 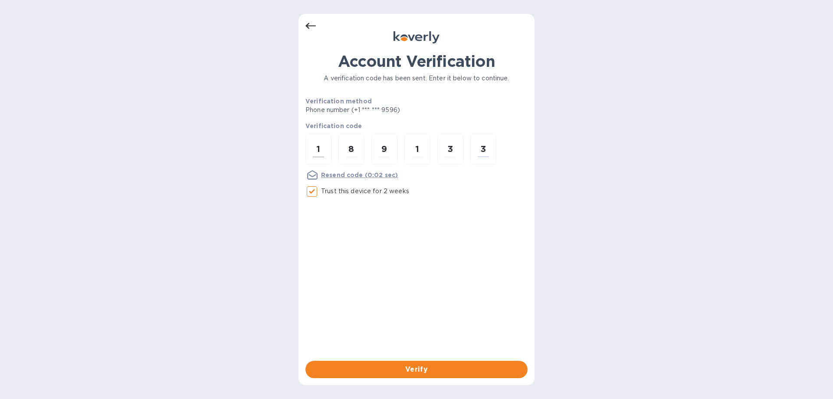 What do you see at coordinates (339, 101) in the screenshot?
I see `b: Verification method` at bounding box center [339, 101].